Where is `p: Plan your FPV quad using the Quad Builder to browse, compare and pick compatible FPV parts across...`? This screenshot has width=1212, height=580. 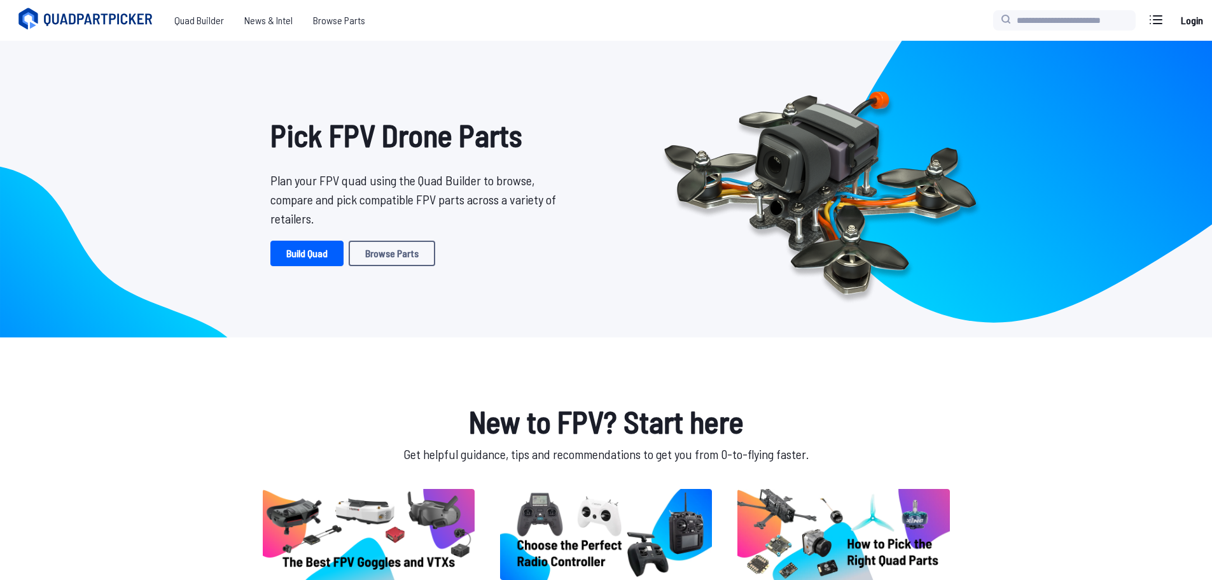
p: Plan your FPV quad using the Quad Builder to browse, compare and pick compatible FPV parts across... is located at coordinates (418, 199).